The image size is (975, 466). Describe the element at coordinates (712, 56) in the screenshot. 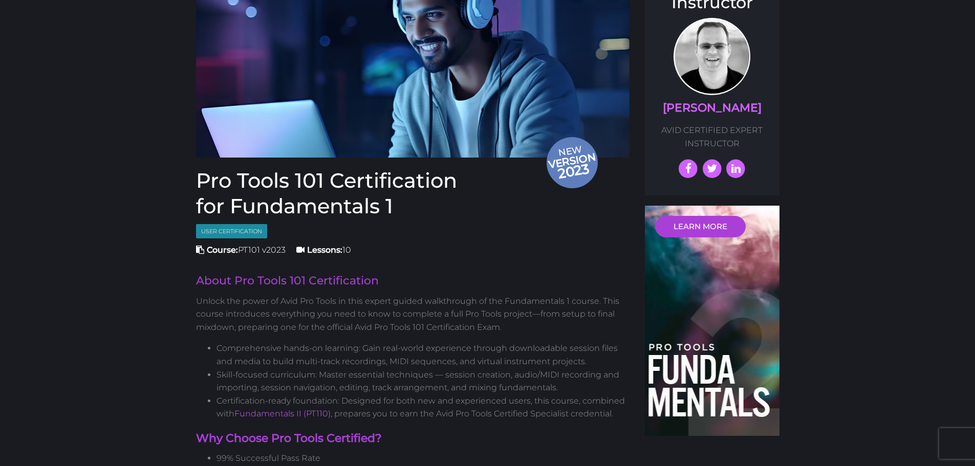

I see `img: AVID Expert Instructor, Professor Scott Beckett profile photo` at that location.